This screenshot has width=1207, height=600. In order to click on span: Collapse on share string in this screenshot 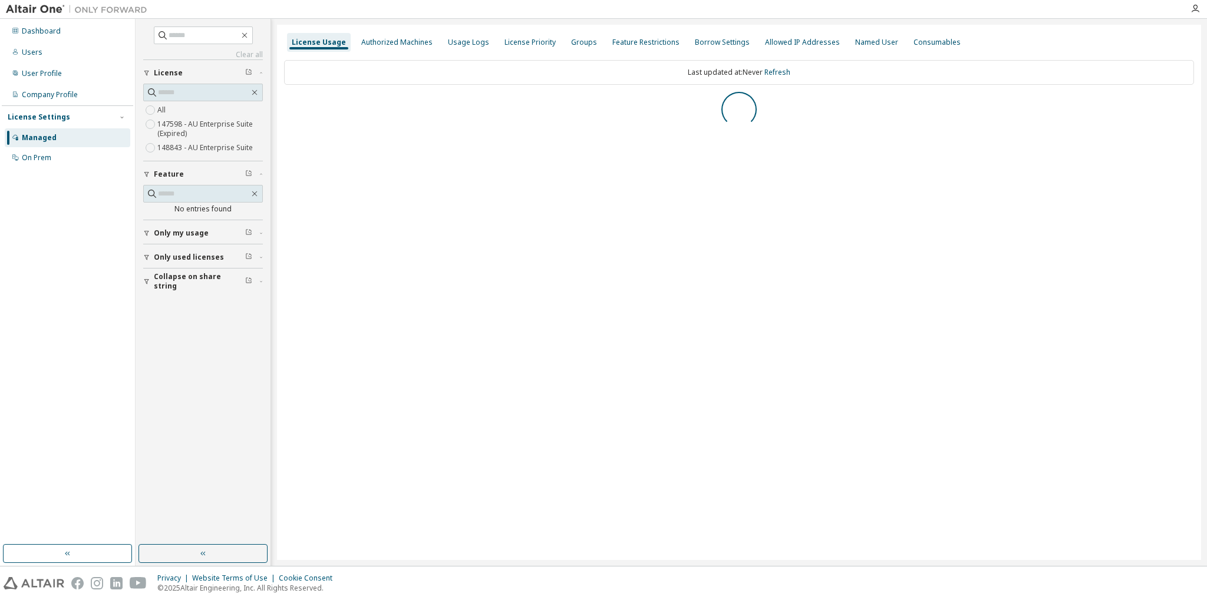, I will do `click(199, 282)`.